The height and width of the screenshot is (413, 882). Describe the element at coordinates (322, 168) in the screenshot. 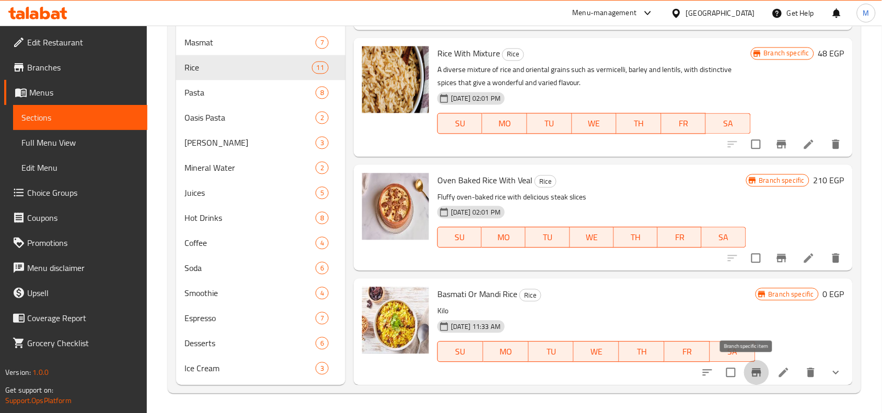

I see `span: 2` at that location.